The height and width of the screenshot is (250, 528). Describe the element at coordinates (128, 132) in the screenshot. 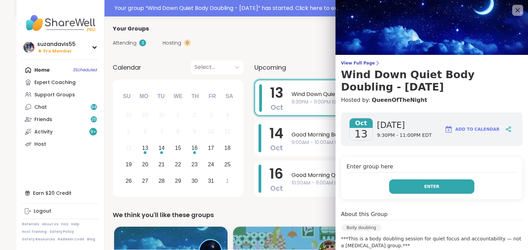

I see `div: 5` at that location.